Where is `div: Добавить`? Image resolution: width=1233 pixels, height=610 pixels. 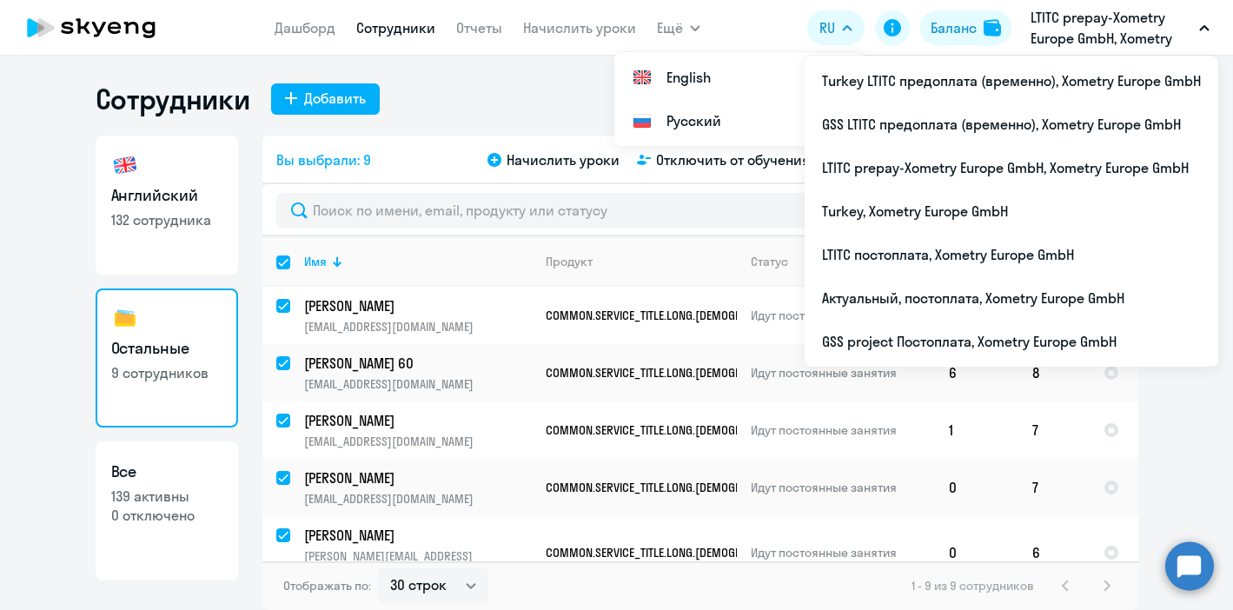 div: Добавить is located at coordinates (335, 98).